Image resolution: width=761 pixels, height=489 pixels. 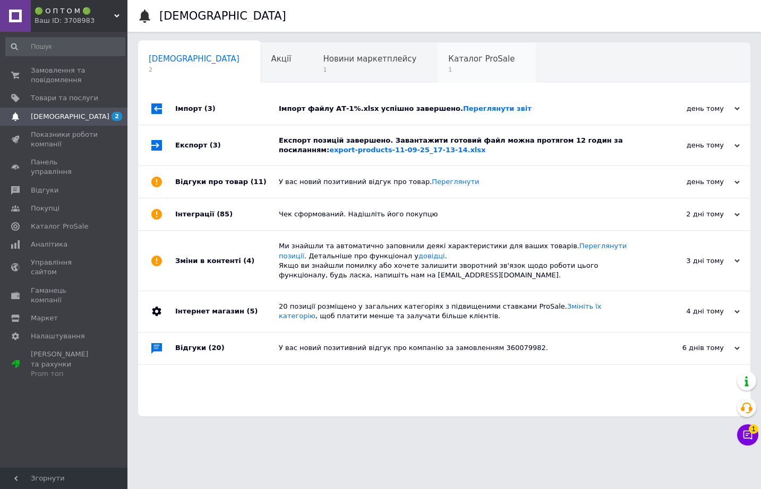 What do you see at coordinates (686, 348) in the screenshot?
I see `div: 6 днів тому` at bounding box center [686, 348].